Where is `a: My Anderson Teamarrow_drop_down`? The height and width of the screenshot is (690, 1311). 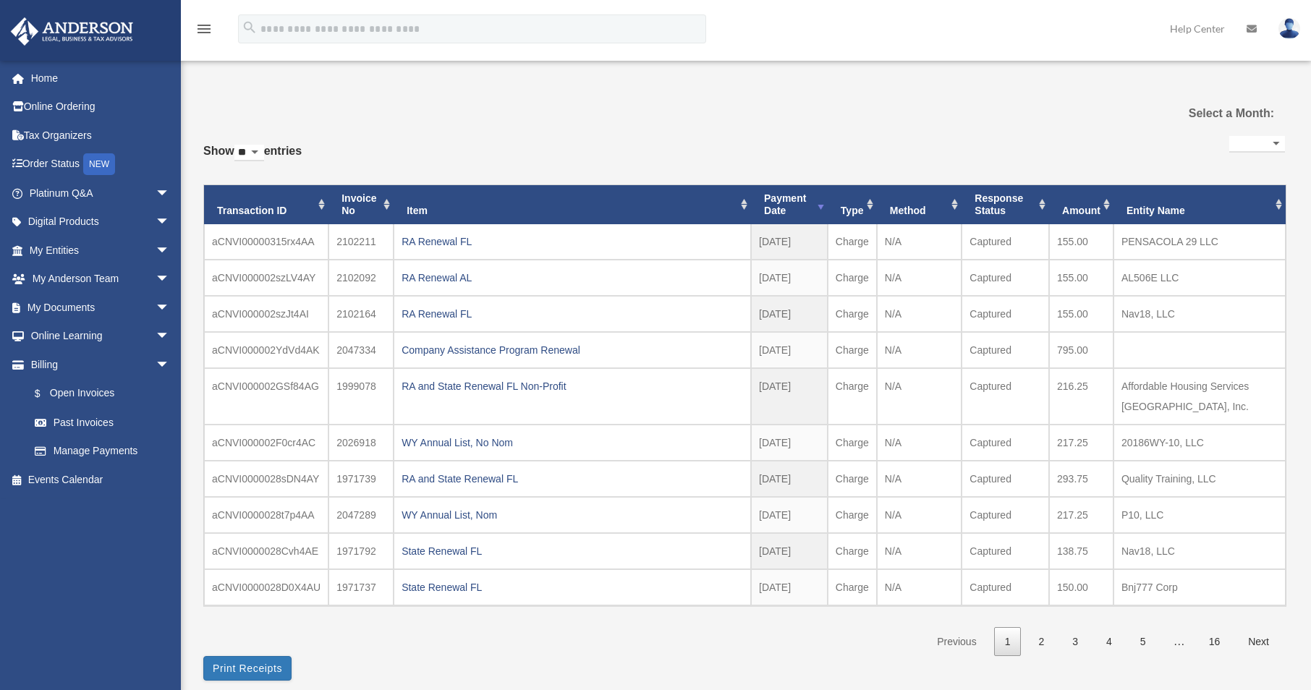
a: My Anderson Teamarrow_drop_down is located at coordinates (101, 279).